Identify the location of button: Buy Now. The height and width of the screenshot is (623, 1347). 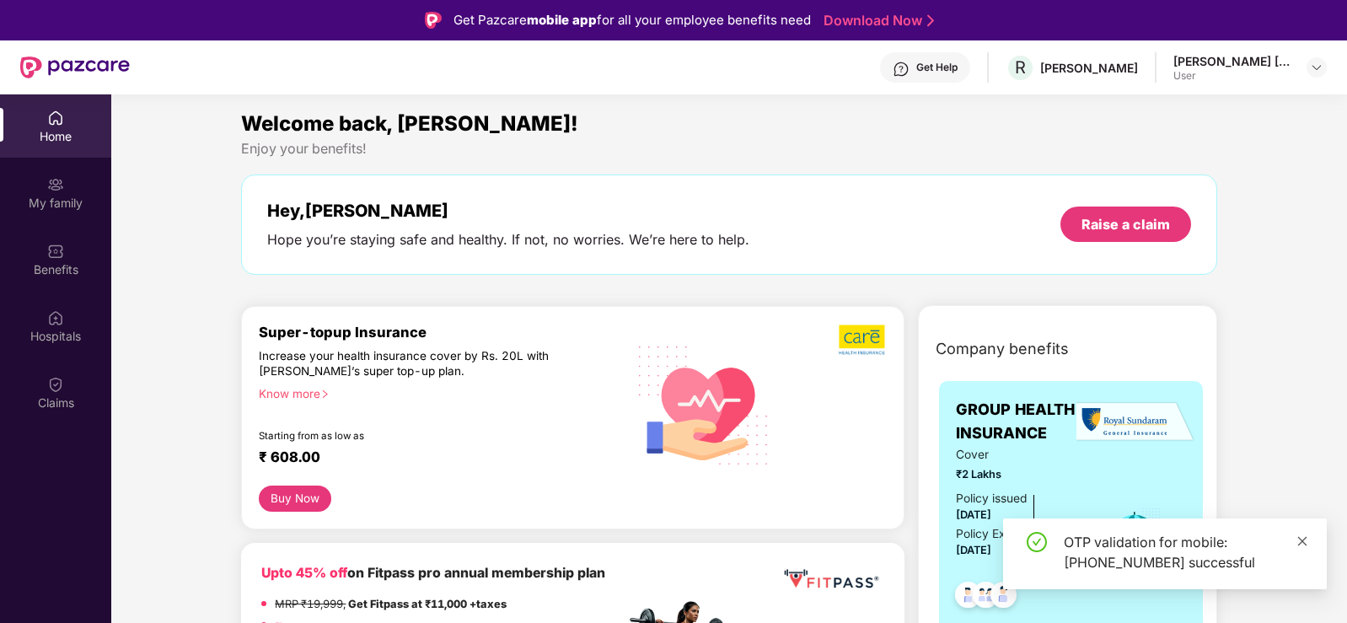
(294, 498).